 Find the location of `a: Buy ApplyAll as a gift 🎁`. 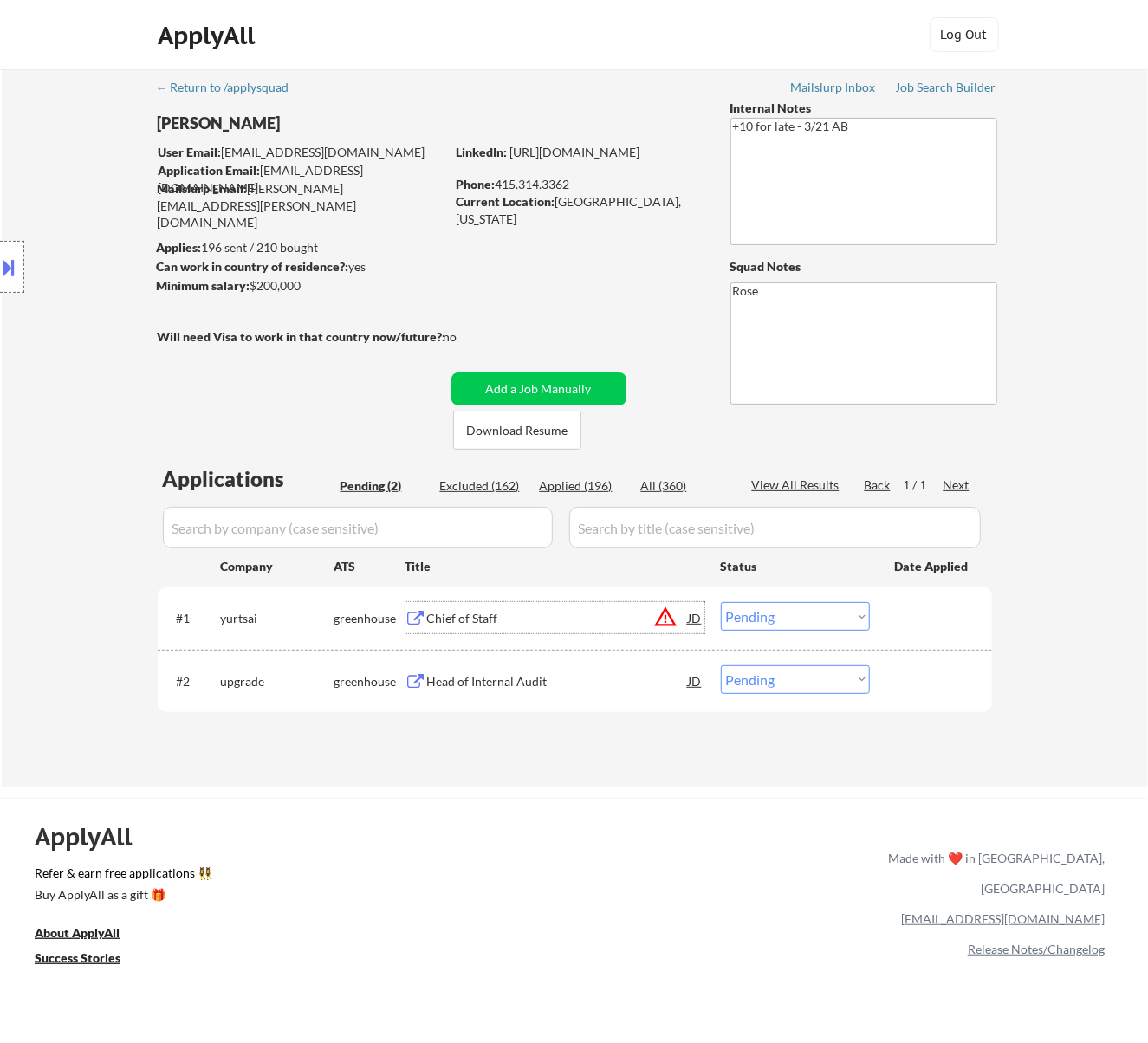

a: Buy ApplyAll as a gift 🎁 is located at coordinates (122, 896).